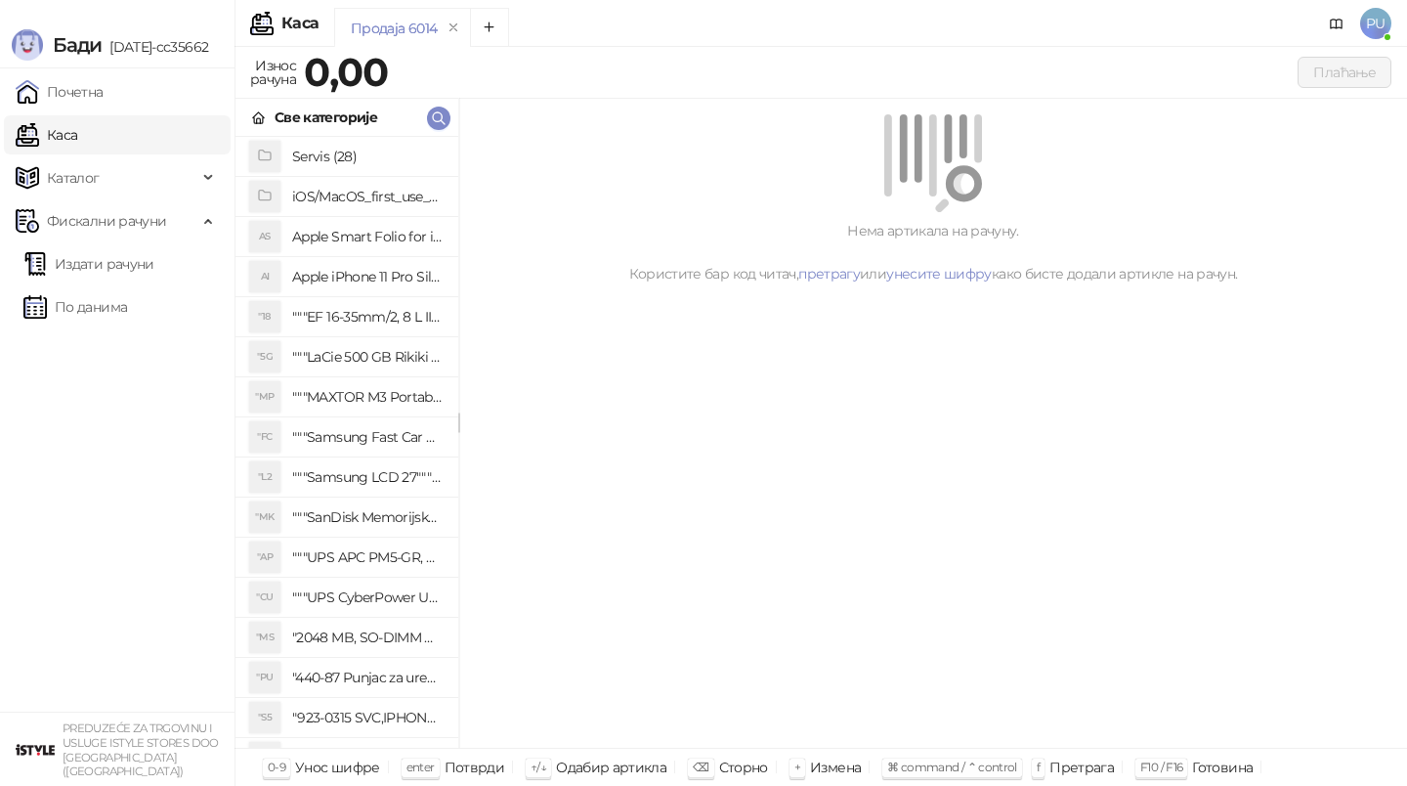  Describe the element at coordinates (265, 437) in the screenshot. I see `div: "FC` at that location.